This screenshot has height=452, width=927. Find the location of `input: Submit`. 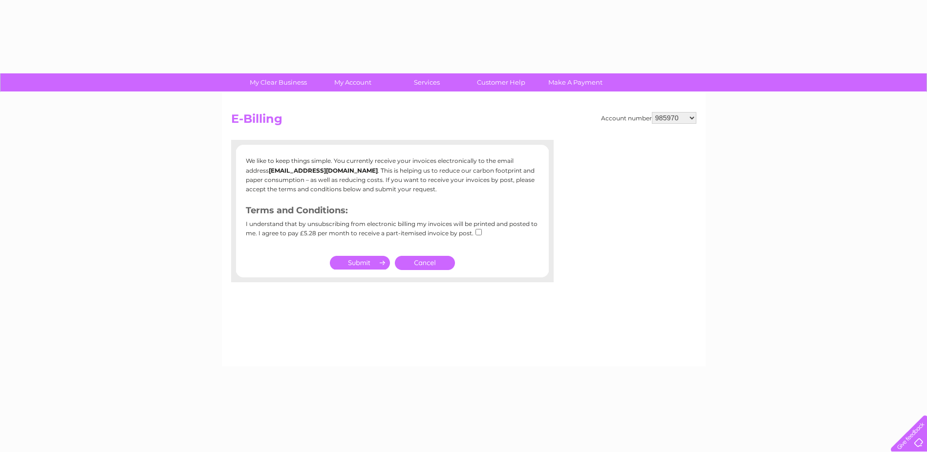

input: Submit is located at coordinates (360, 262).